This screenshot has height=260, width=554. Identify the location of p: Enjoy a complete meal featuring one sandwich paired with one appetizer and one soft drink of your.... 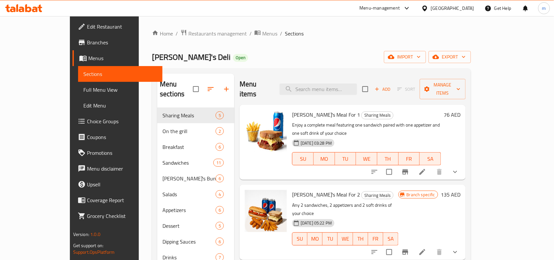
(367, 129).